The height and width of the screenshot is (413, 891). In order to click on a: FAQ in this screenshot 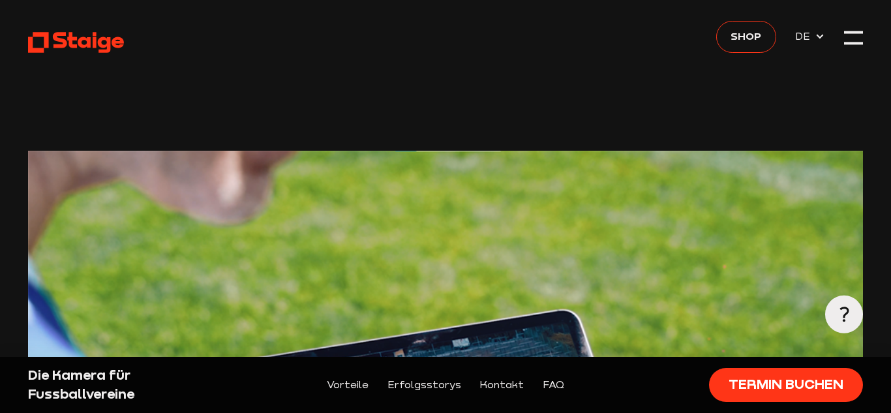, I will do `click(553, 384)`.